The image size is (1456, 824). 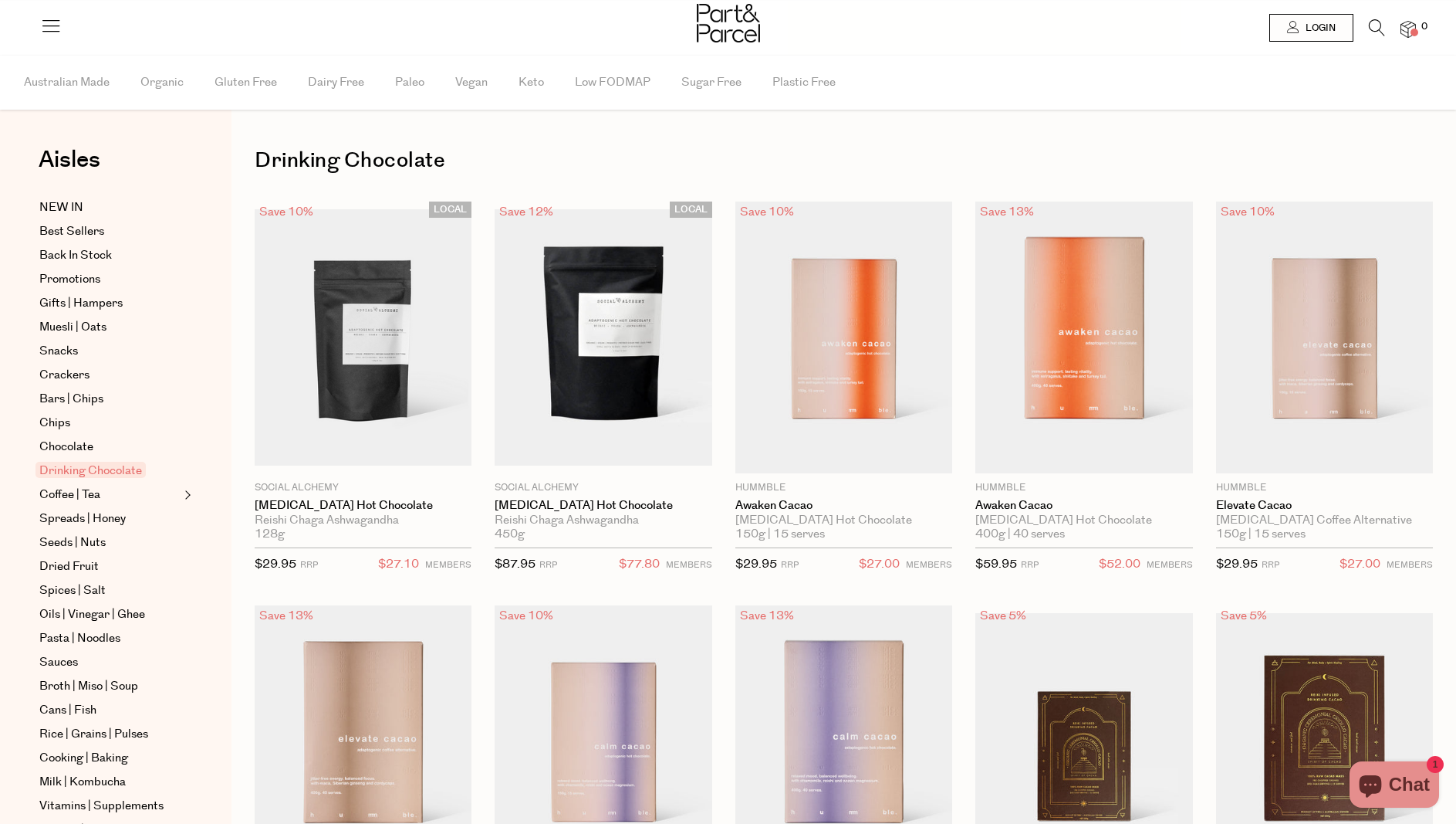 I want to click on a: Vitamins | Supplements, so click(x=110, y=806).